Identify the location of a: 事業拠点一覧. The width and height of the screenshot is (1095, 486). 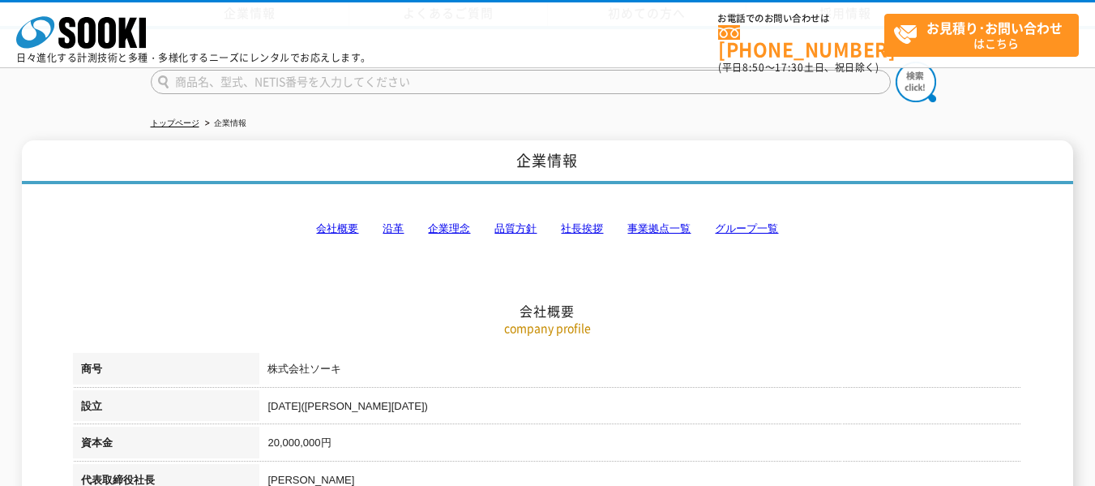
(659, 228).